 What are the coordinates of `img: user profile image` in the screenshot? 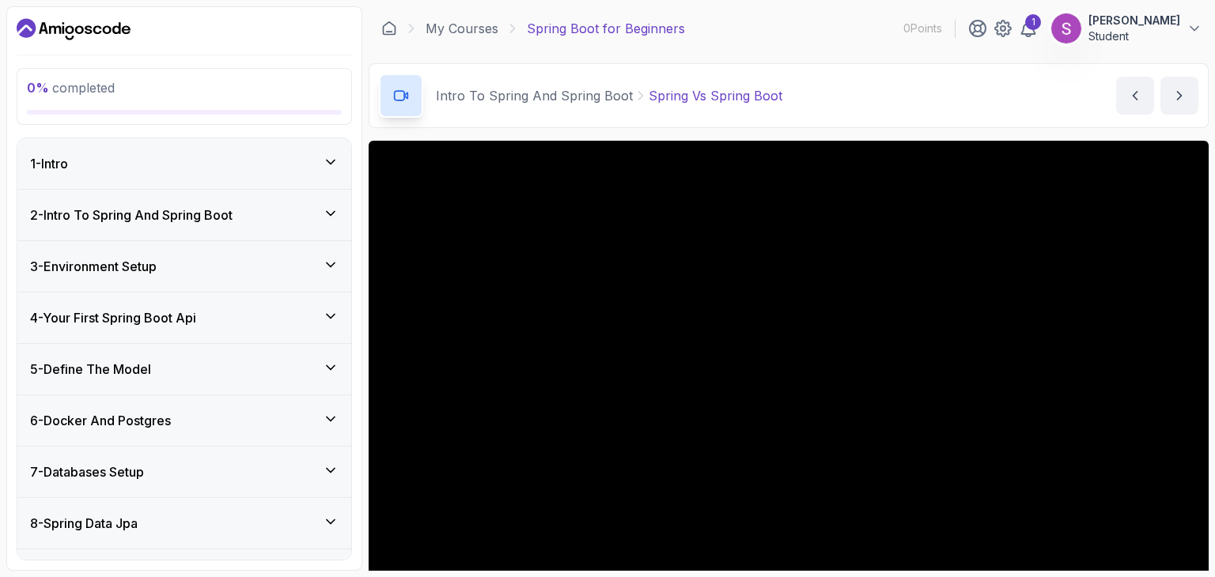 It's located at (1066, 28).